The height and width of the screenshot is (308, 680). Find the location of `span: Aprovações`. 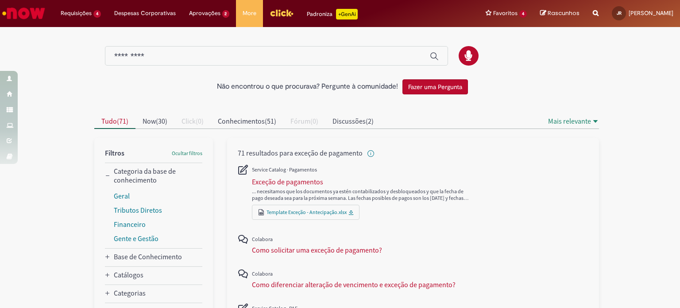

span: Aprovações is located at coordinates (205, 13).